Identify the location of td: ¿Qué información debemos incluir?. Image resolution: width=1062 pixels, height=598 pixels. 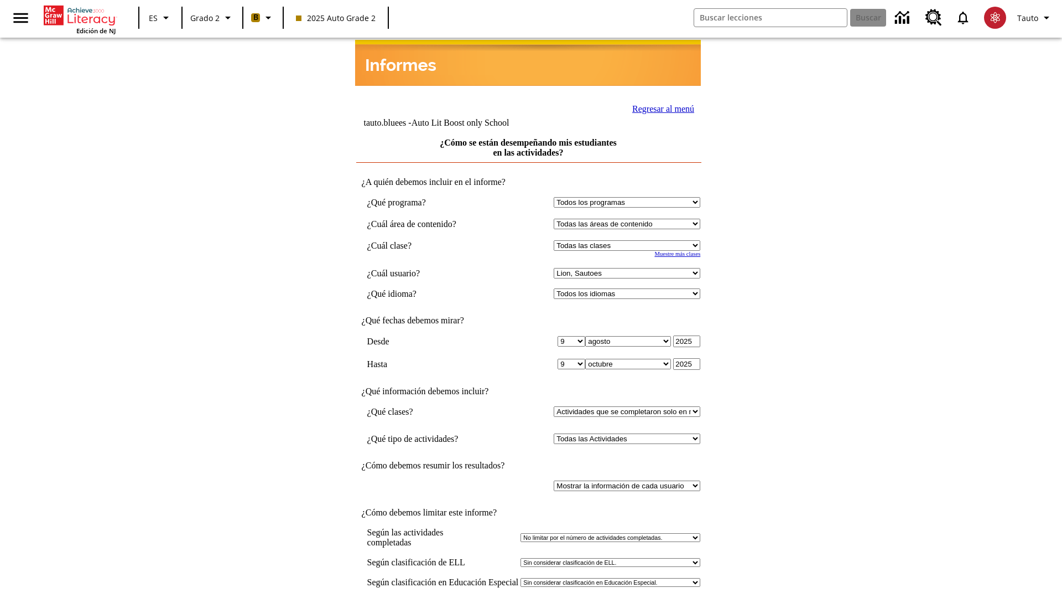
(528, 391).